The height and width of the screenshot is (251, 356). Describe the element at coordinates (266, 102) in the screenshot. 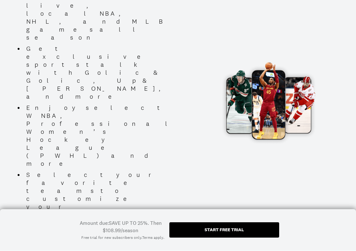

I see `img: Promotional Image` at that location.